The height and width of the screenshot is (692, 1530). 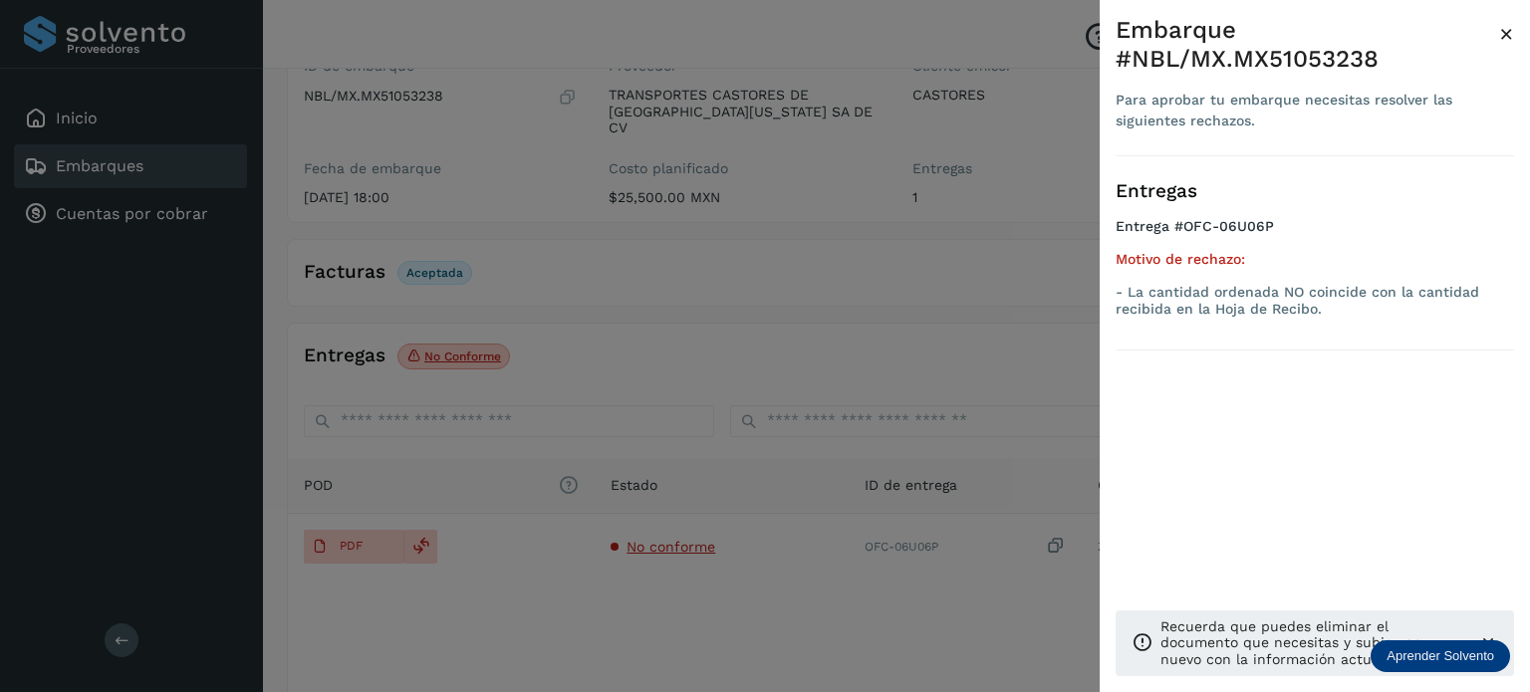 I want to click on h4: Entrega #OFC-06U06P, so click(x=1315, y=234).